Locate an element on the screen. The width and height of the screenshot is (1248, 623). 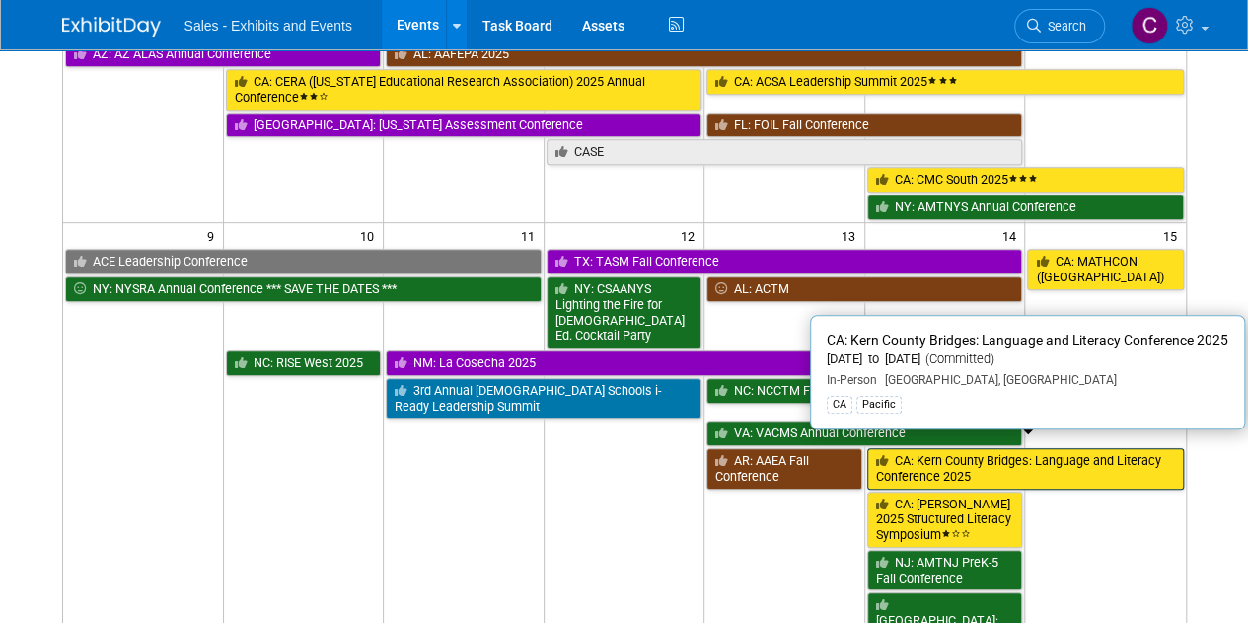
a: CASE is located at coordinates (784, 152).